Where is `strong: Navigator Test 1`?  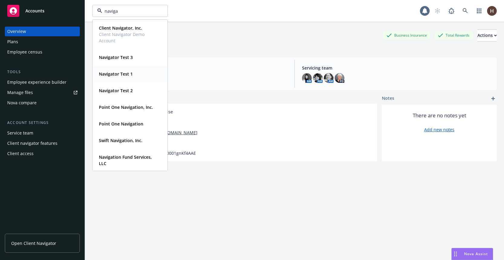 strong: Navigator Test 1 is located at coordinates (116, 74).